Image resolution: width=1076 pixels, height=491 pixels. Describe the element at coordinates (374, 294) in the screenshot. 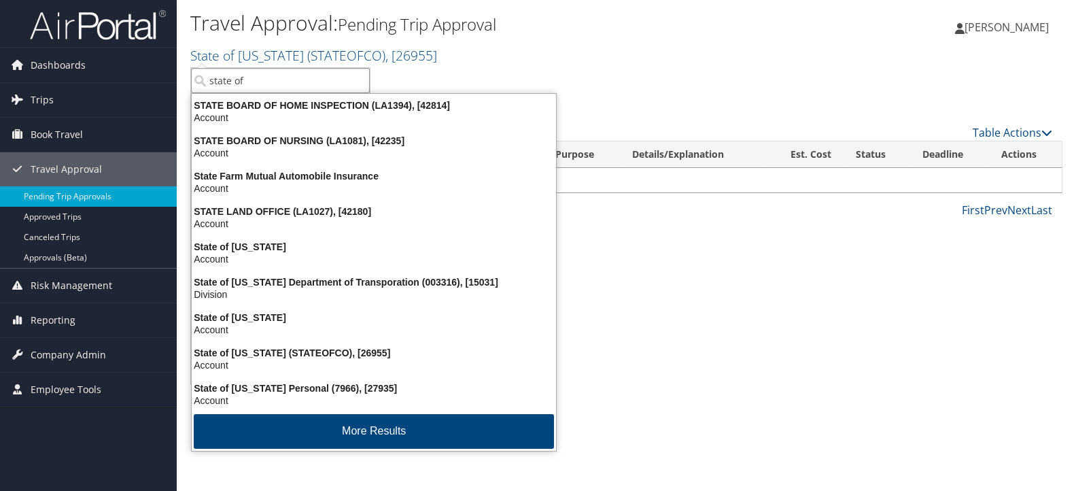

I see `div: Division` at that location.